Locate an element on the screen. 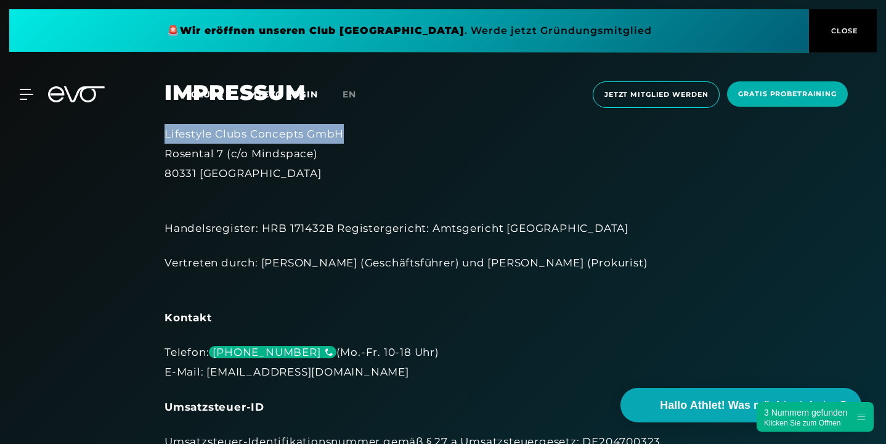 Image resolution: width=886 pixels, height=444 pixels. a: en is located at coordinates (357, 94).